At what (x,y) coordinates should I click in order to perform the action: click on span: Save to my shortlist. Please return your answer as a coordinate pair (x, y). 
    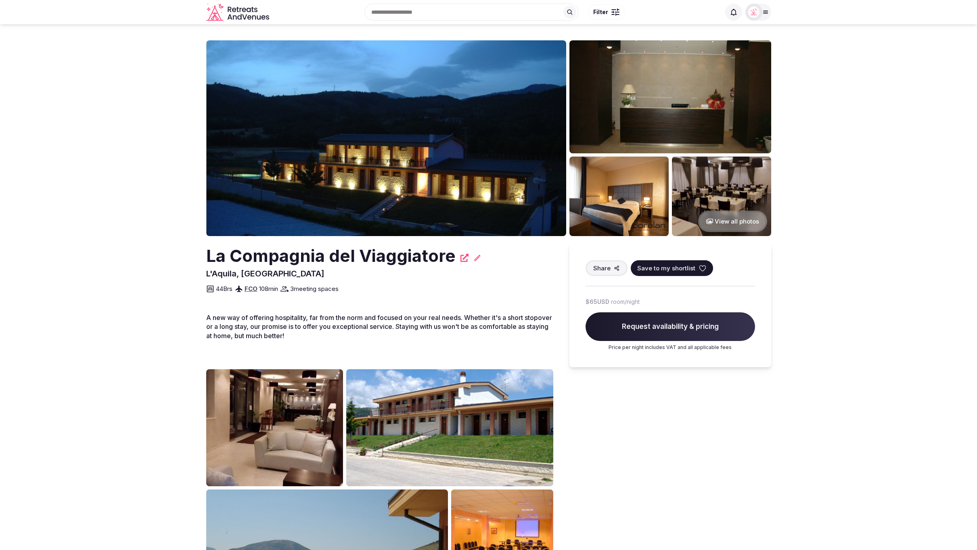
    Looking at the image, I should click on (667, 268).